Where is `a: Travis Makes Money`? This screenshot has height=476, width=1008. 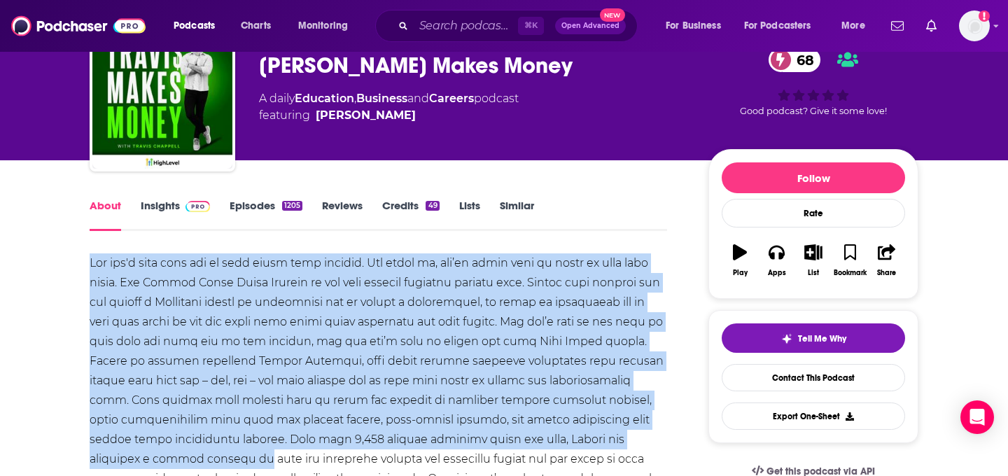
a: Travis Makes Money is located at coordinates (162, 99).